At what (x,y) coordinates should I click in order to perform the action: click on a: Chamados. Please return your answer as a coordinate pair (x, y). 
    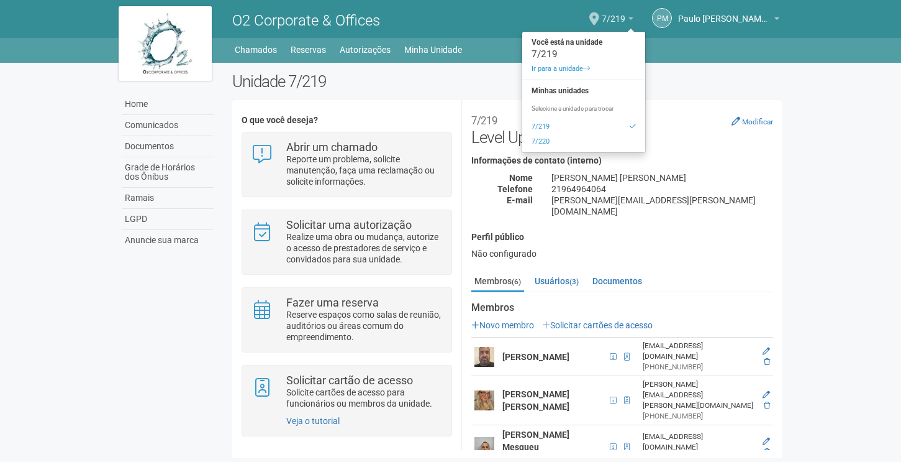
    Looking at the image, I should click on (256, 50).